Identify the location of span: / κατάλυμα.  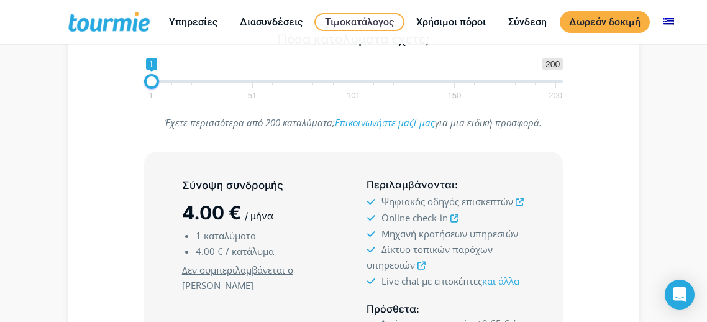
(250, 251).